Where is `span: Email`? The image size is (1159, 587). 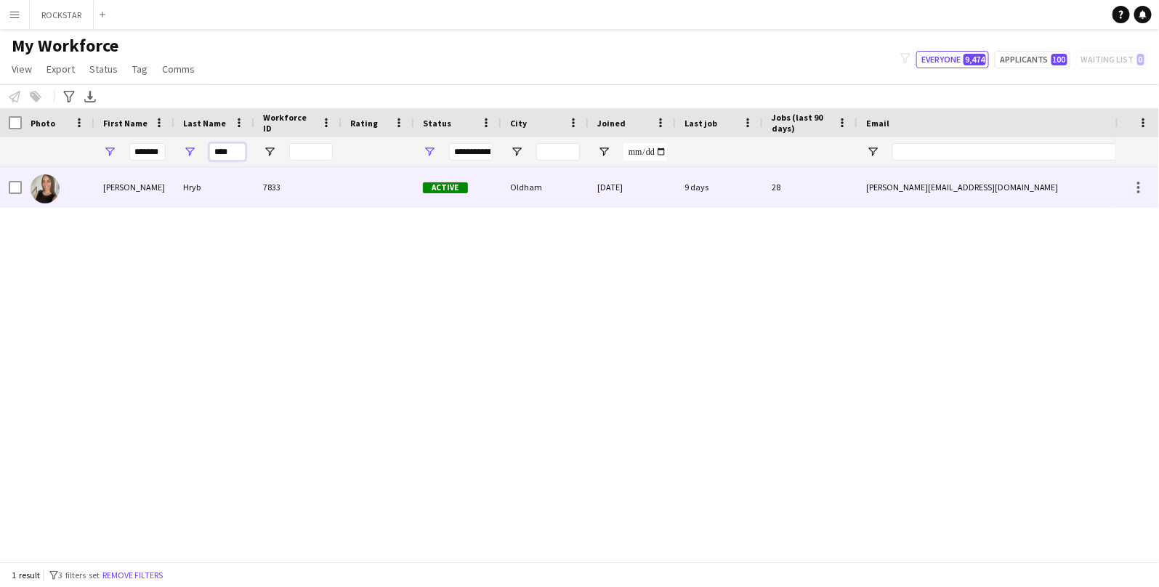 span: Email is located at coordinates (878, 123).